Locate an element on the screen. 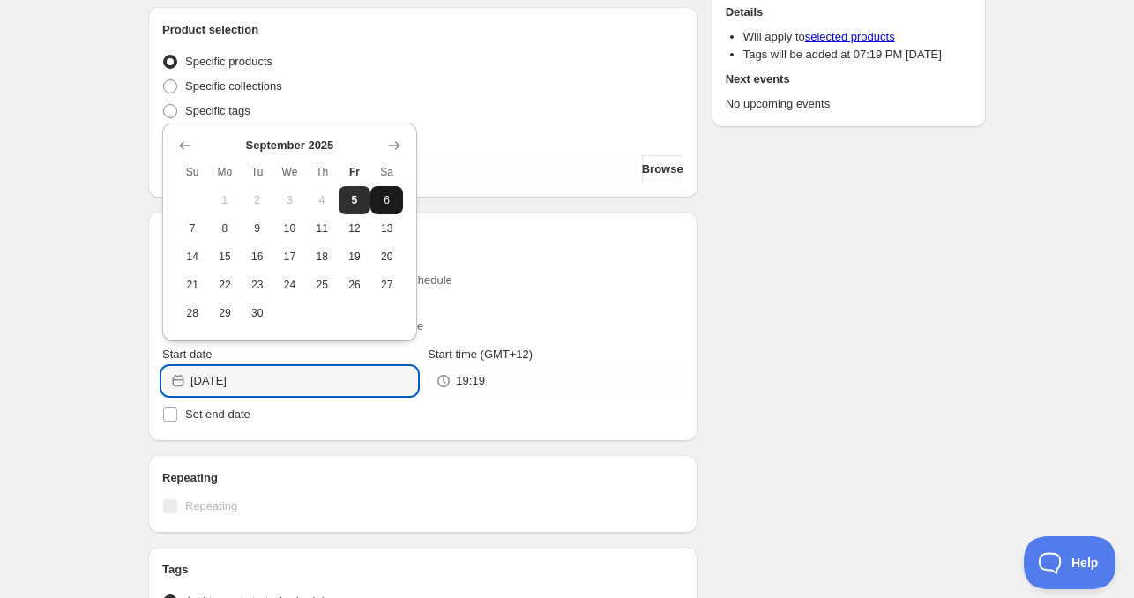 The width and height of the screenshot is (1134, 598). h2: Product selection is located at coordinates (422, 30).